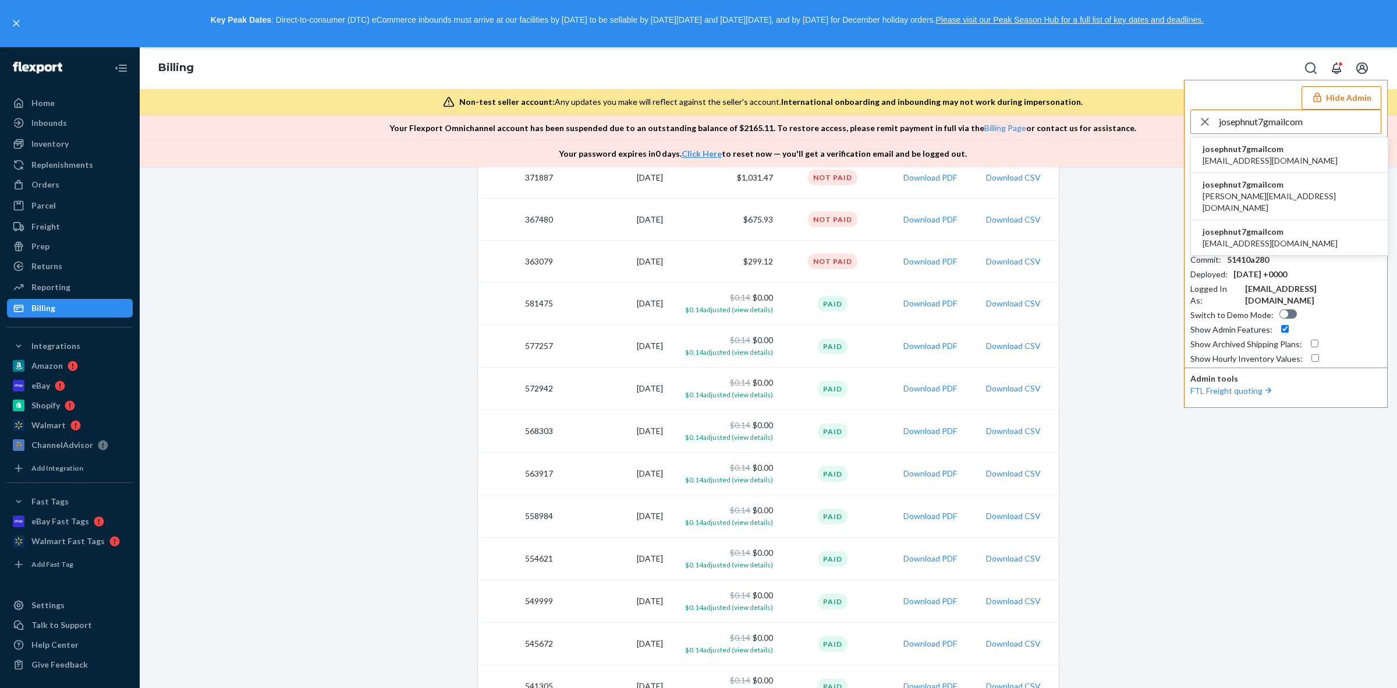  I want to click on div: Walmart, so click(48, 425).